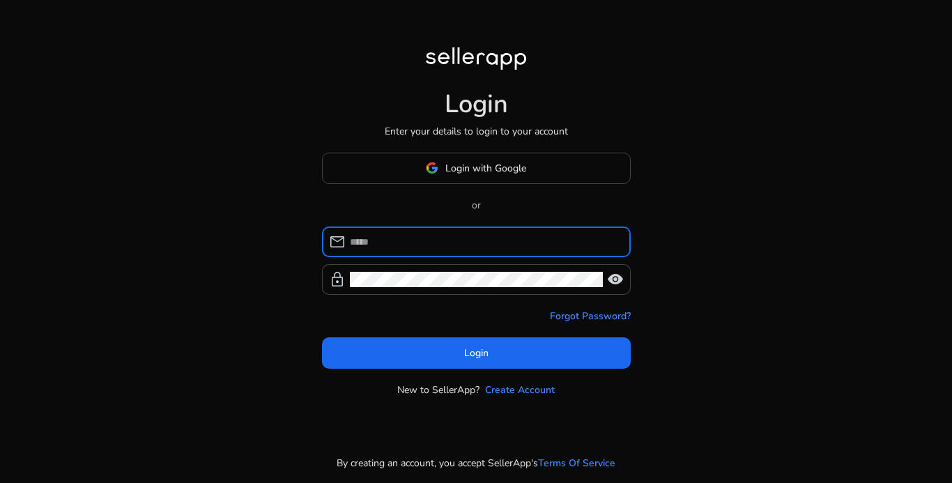 This screenshot has width=952, height=483. Describe the element at coordinates (476, 353) in the screenshot. I see `span: Login` at that location.